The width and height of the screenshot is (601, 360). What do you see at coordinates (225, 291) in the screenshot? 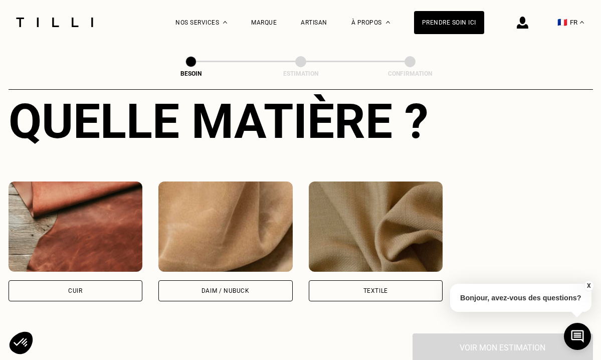
I see `div: Daim / Nubuck` at bounding box center [225, 291].